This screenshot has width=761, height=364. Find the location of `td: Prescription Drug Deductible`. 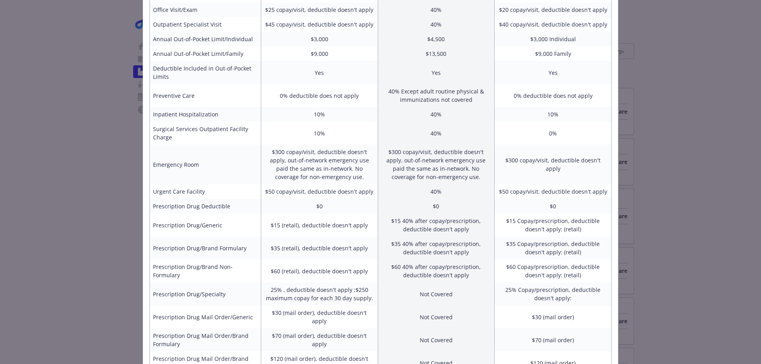

td: Prescription Drug Deductible is located at coordinates (205, 206).